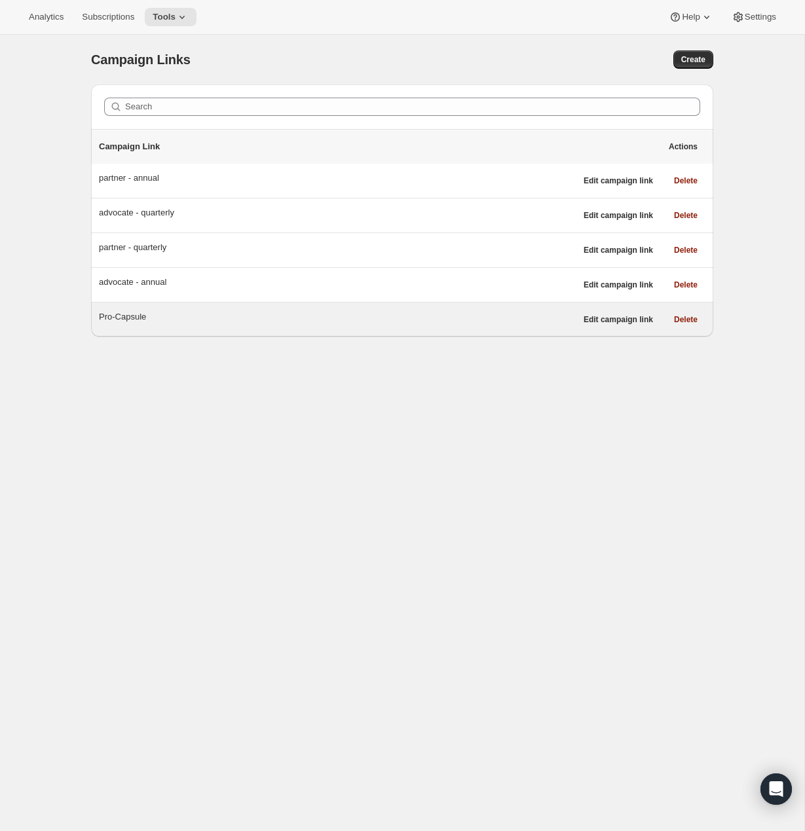 The width and height of the screenshot is (805, 831). Describe the element at coordinates (337, 213) in the screenshot. I see `div: advocate - quarterly` at that location.